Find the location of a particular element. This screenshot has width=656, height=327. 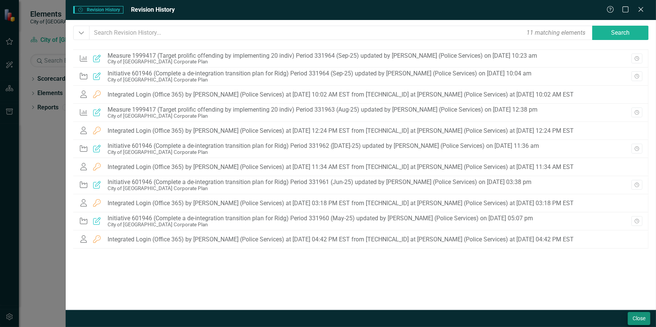

div: Measure 1999417 (Target prolific offending by implementing 20 indiv) Period 331963 (Aug-25) updat... is located at coordinates (323, 110).